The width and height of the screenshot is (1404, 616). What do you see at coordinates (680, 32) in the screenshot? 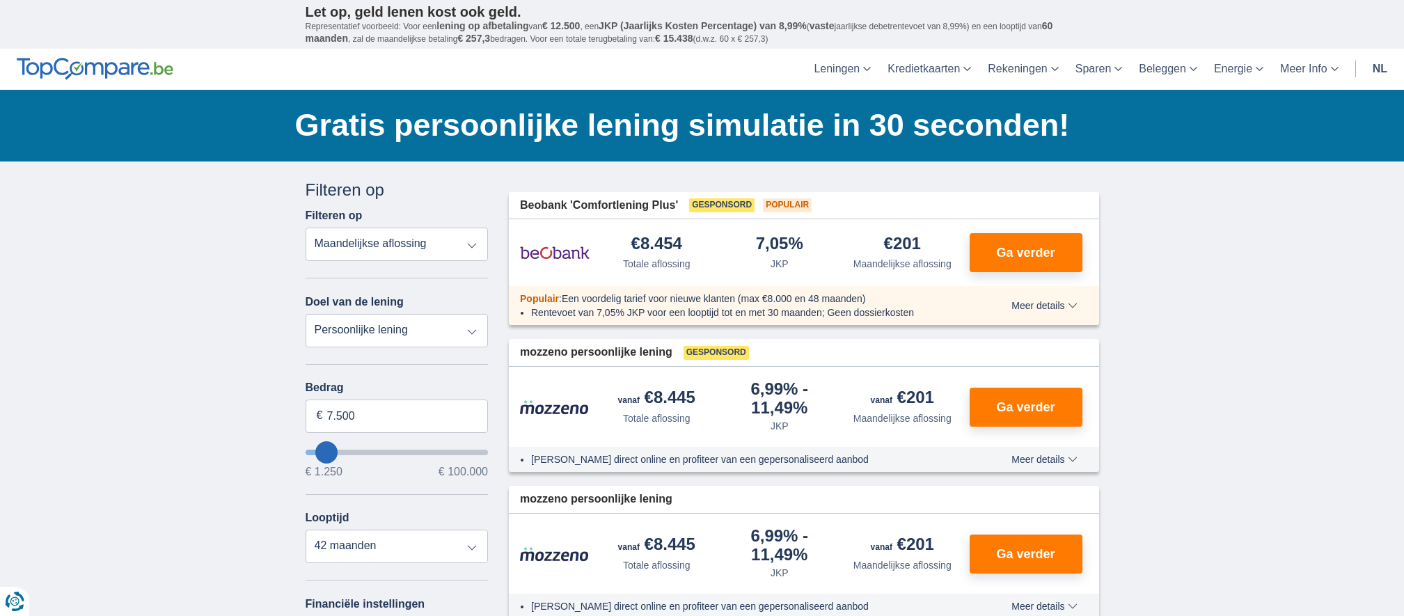
I see `span: 60 maanden` at bounding box center [680, 32].